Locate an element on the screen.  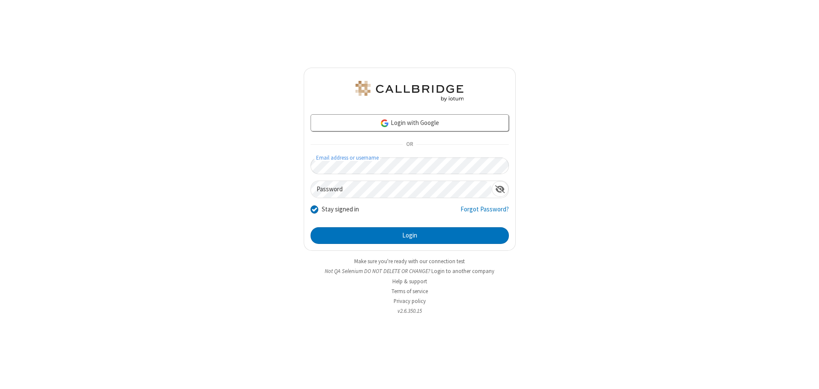
a: Help & support is located at coordinates (409, 281).